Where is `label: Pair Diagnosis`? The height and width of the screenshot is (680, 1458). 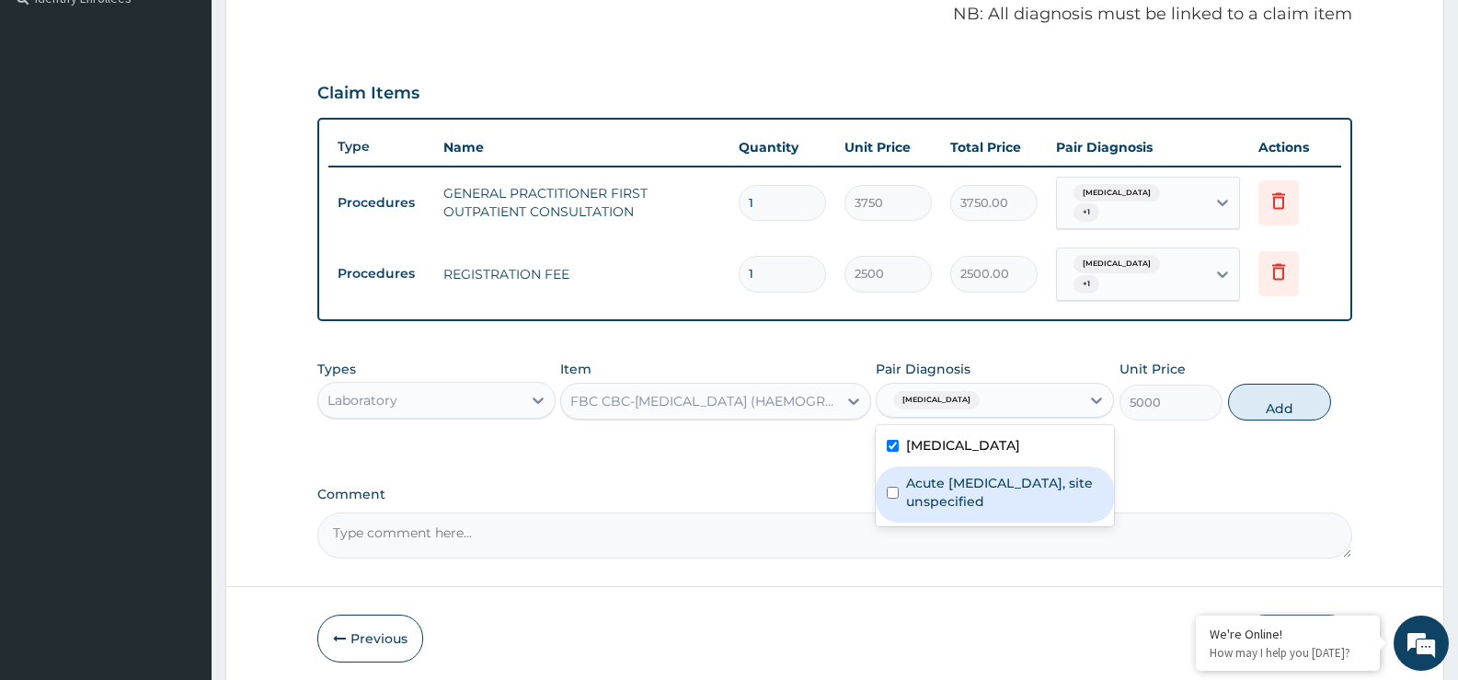
label: Pair Diagnosis is located at coordinates (922, 369).